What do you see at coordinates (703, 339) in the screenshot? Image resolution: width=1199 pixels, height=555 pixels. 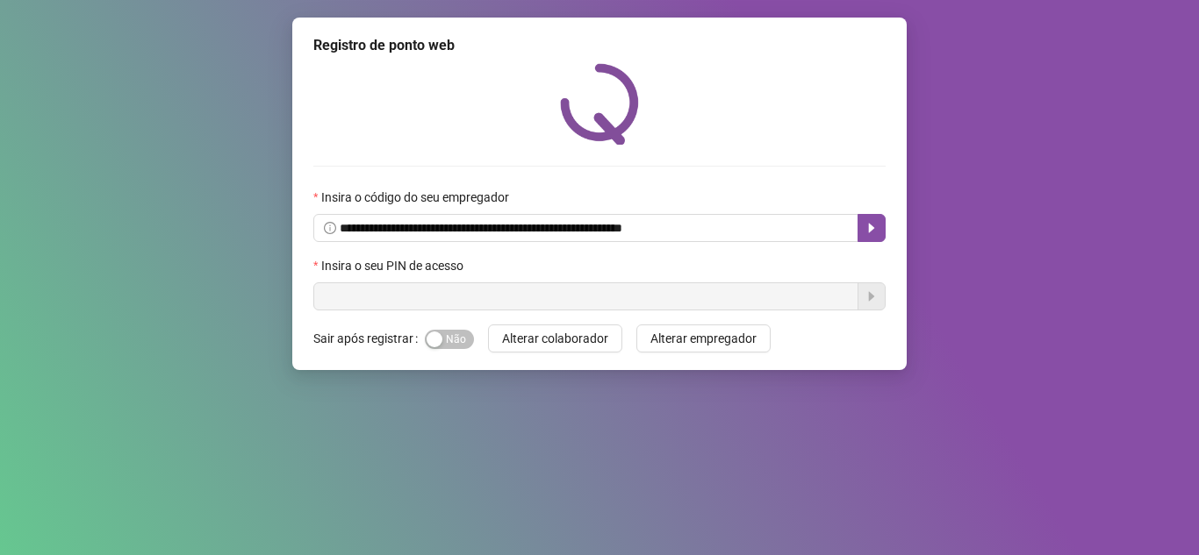 I see `span: Alterar empregador` at bounding box center [703, 339].